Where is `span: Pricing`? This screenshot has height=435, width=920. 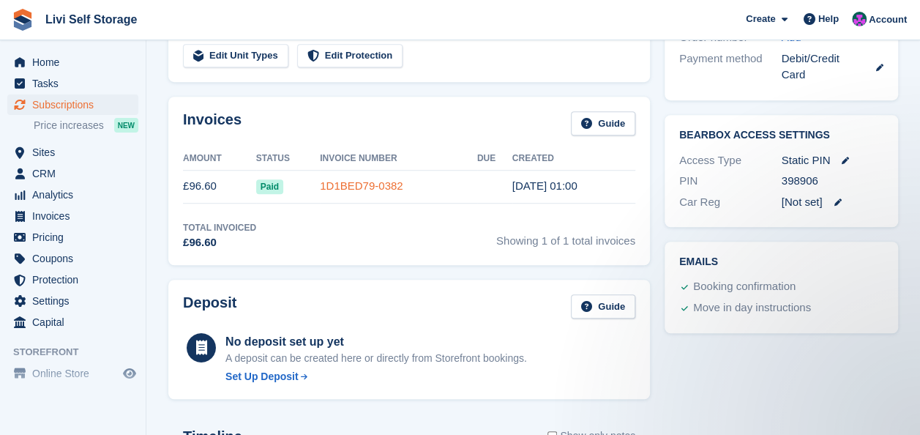 span: Pricing is located at coordinates (76, 237).